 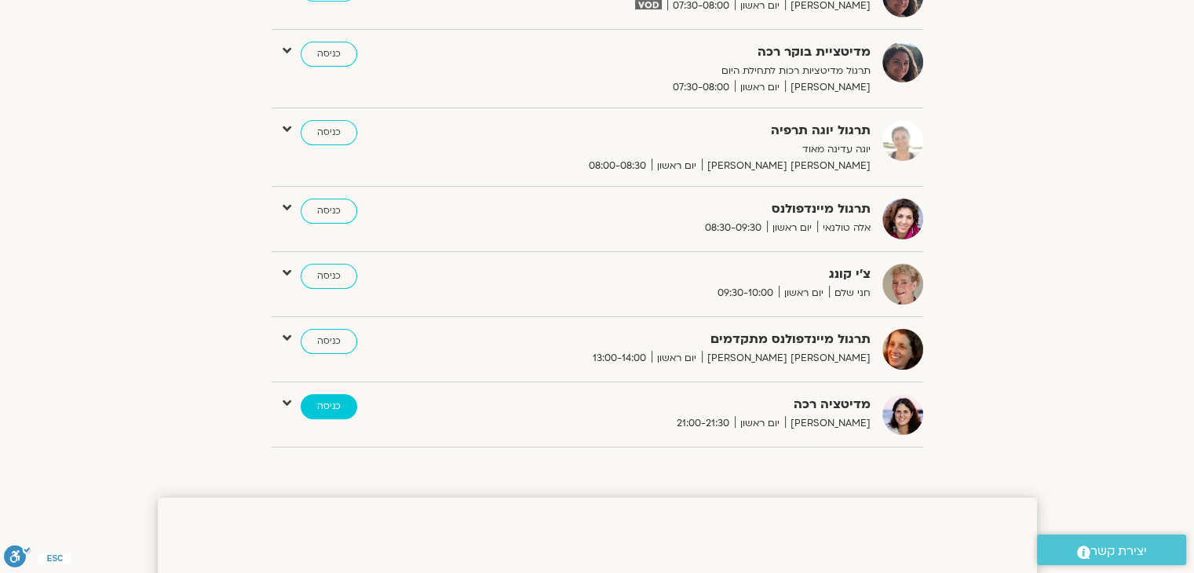 I want to click on a: יצירת קשר, so click(x=1111, y=549).